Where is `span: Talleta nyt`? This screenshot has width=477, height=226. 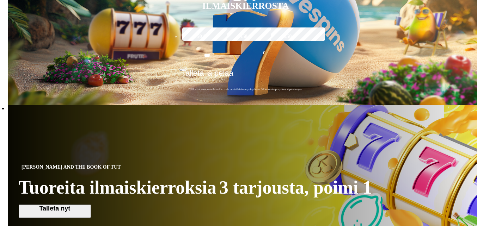
span: Talleta nyt is located at coordinates (55, 209).